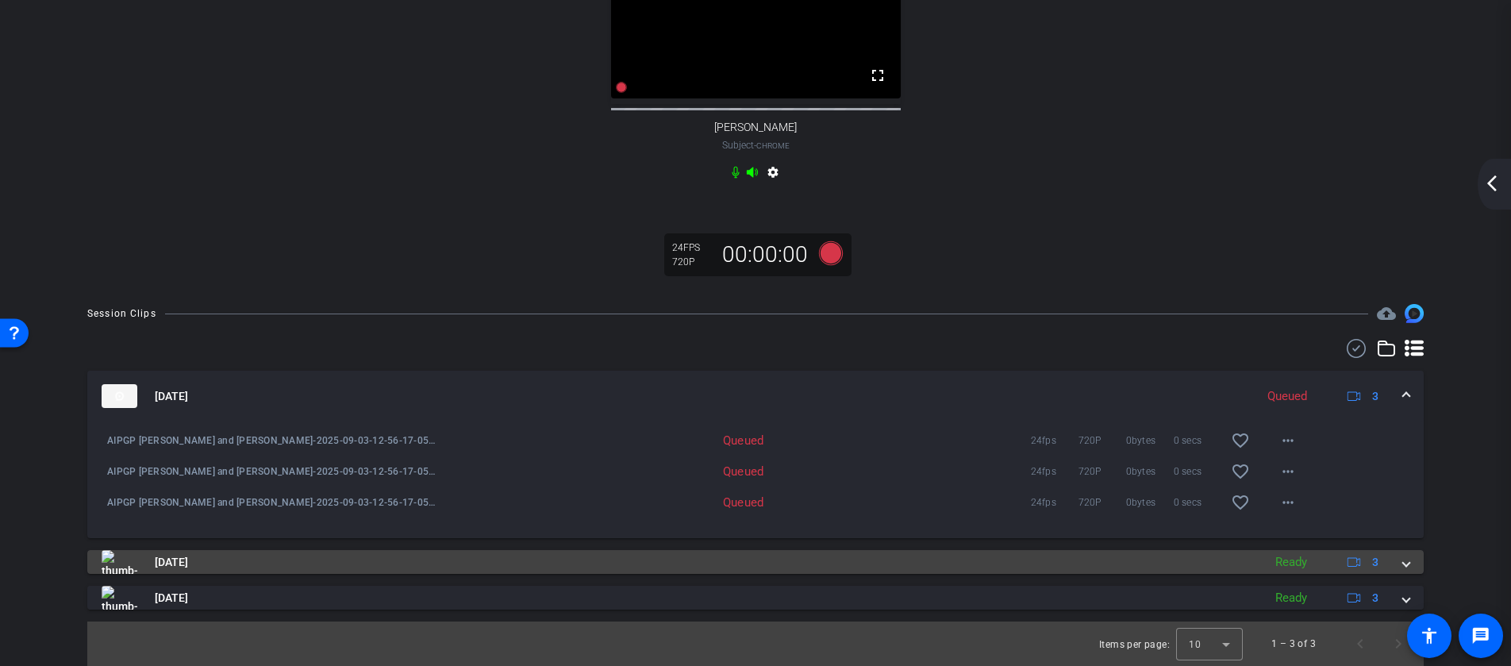  What do you see at coordinates (1429, 636) in the screenshot?
I see `mat-icon: accessibility` at bounding box center [1429, 636].